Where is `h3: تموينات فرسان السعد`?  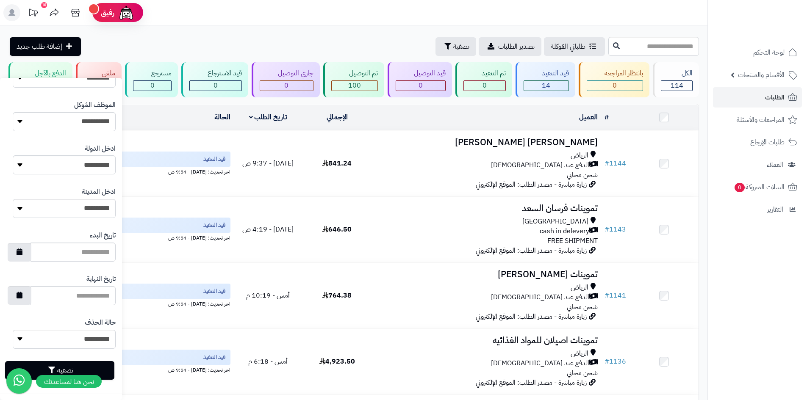 h3: تموينات فرسان السعد is located at coordinates (486, 208).